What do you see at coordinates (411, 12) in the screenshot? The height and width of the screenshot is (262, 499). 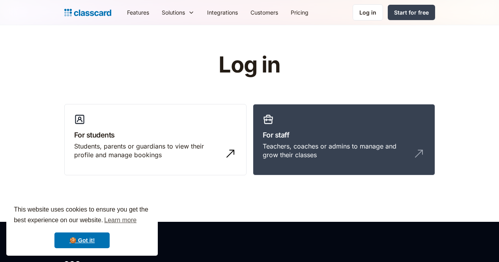 I see `a: Start for free` at bounding box center [411, 12].